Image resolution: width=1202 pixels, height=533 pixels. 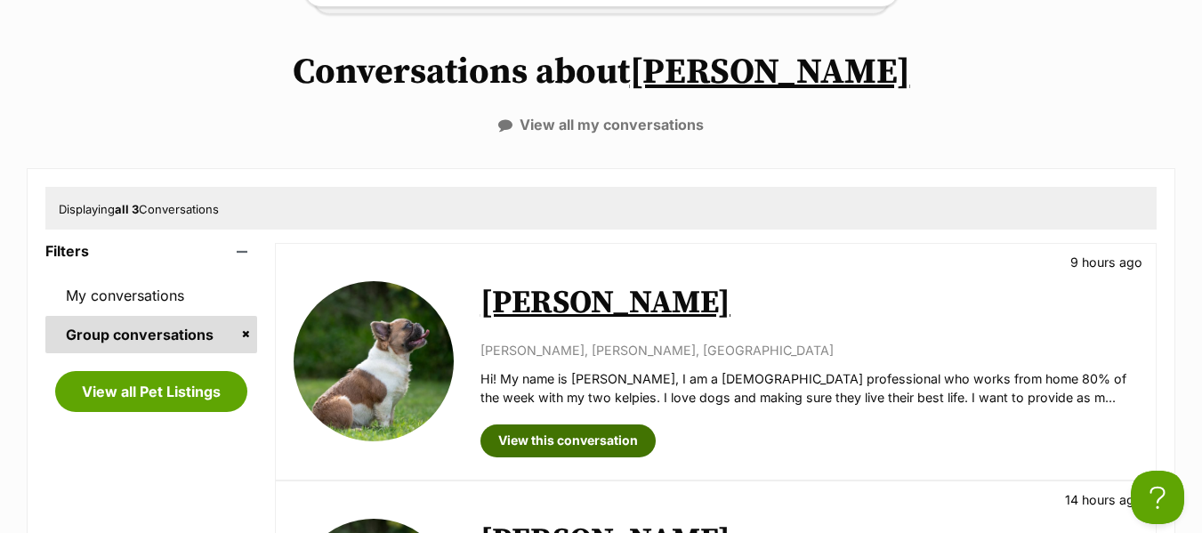 What do you see at coordinates (374, 361) in the screenshot?
I see `img: Woody` at bounding box center [374, 361].